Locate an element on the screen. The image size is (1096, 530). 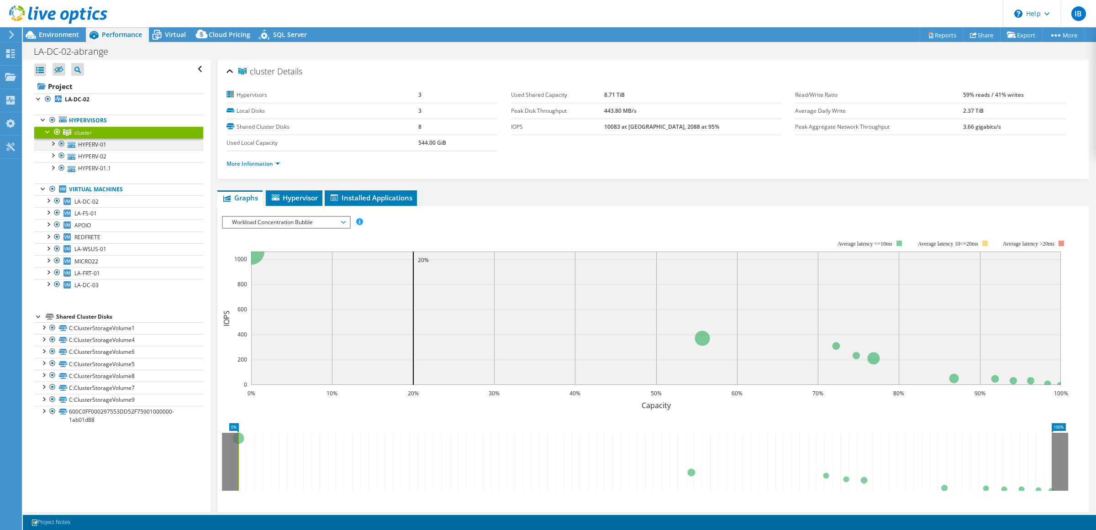
b: 544.00 GiB is located at coordinates (432, 142).